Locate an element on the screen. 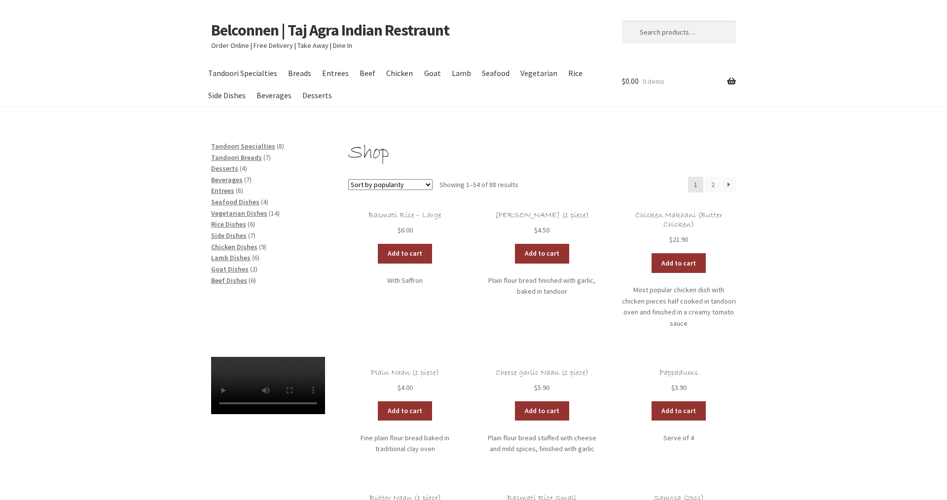  p: Plain flour bread stuffed with cheese and mild spices, finished with garlic is located at coordinates (542, 443).